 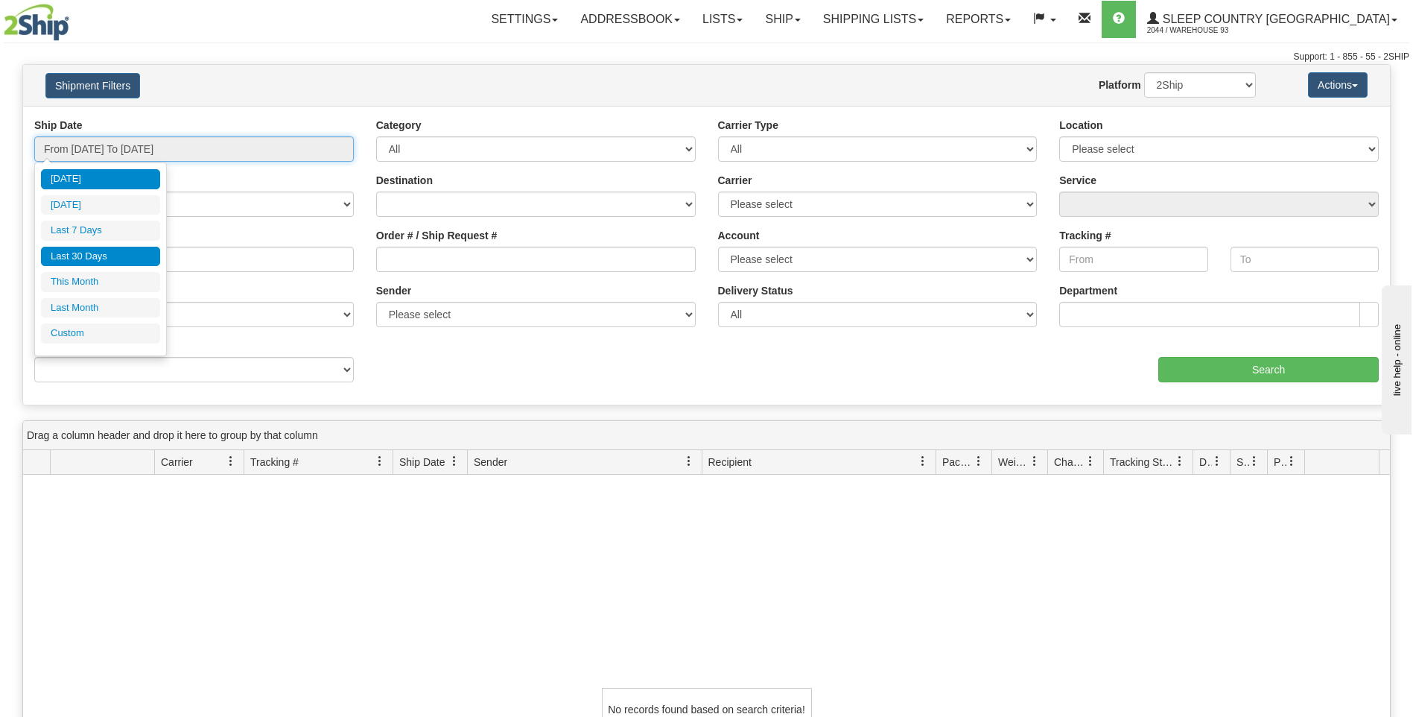 I want to click on button: Shipment Filters, so click(x=92, y=86).